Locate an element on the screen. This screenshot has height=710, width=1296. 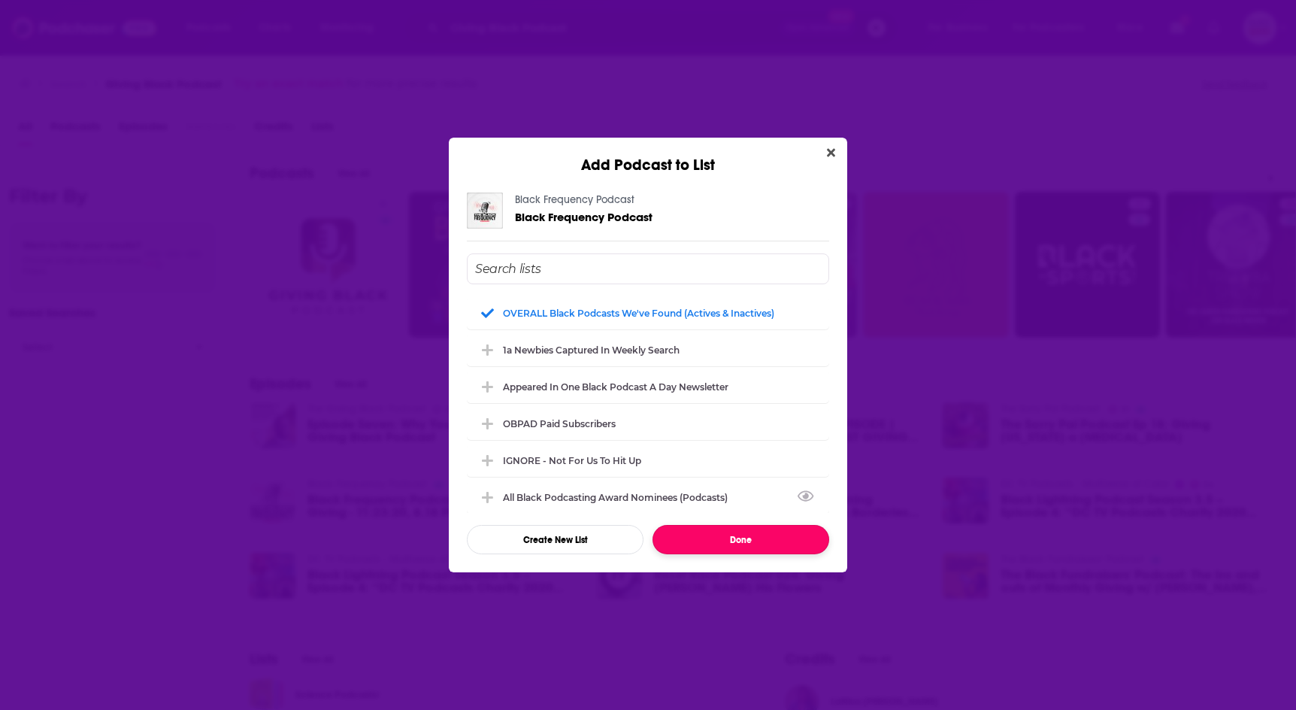
button: View Link is located at coordinates (732, 501).